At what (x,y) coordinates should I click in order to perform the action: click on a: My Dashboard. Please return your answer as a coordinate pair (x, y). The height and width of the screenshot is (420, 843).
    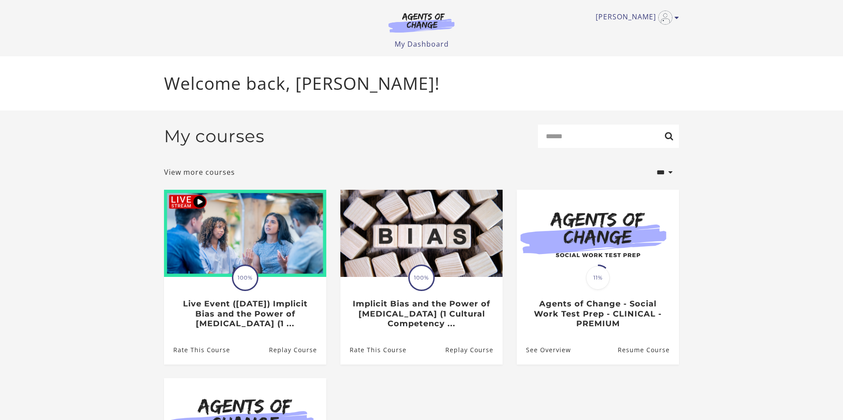
    Looking at the image, I should click on (421, 44).